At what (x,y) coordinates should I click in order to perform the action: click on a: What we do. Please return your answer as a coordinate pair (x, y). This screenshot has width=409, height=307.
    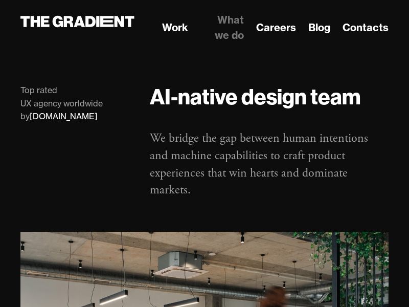
    Looking at the image, I should click on (222, 28).